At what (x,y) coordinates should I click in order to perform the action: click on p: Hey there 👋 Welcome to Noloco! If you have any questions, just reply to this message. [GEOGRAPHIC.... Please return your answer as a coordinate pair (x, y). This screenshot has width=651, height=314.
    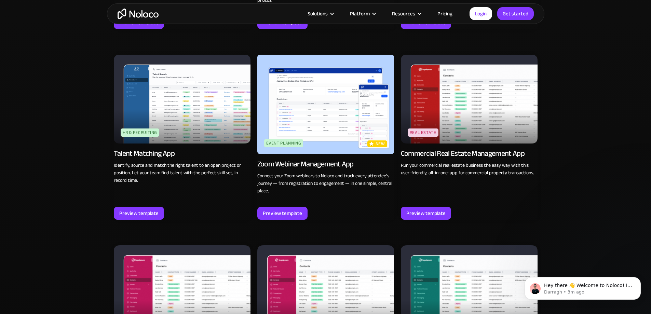
    Looking at the image, I should click on (74, 23).